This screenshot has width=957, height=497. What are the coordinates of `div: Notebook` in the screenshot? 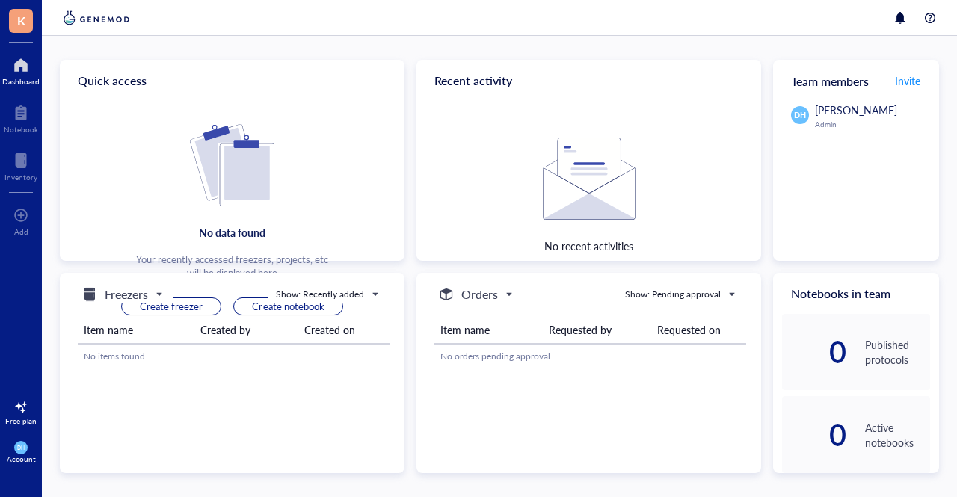 It's located at (21, 129).